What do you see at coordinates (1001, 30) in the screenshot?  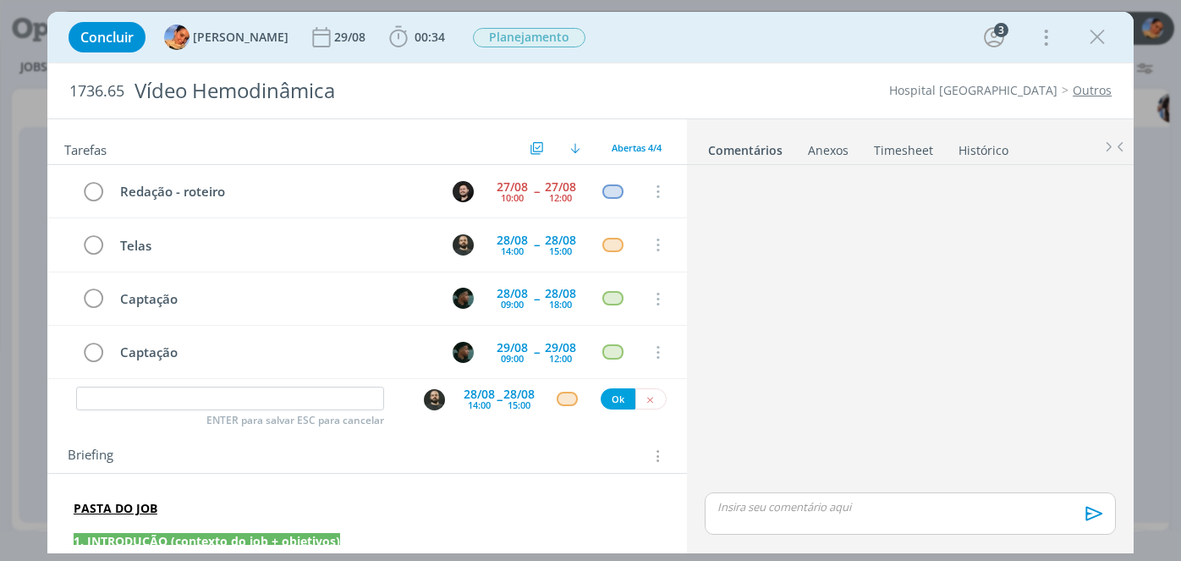 I see `div: 3` at bounding box center [1001, 30].